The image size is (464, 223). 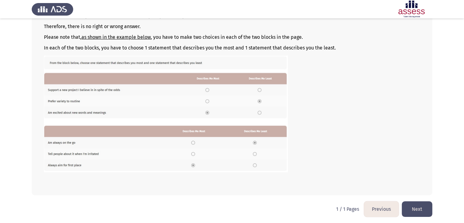 I want to click on p: Therefore, there is no right or wrong answer., so click(x=232, y=26).